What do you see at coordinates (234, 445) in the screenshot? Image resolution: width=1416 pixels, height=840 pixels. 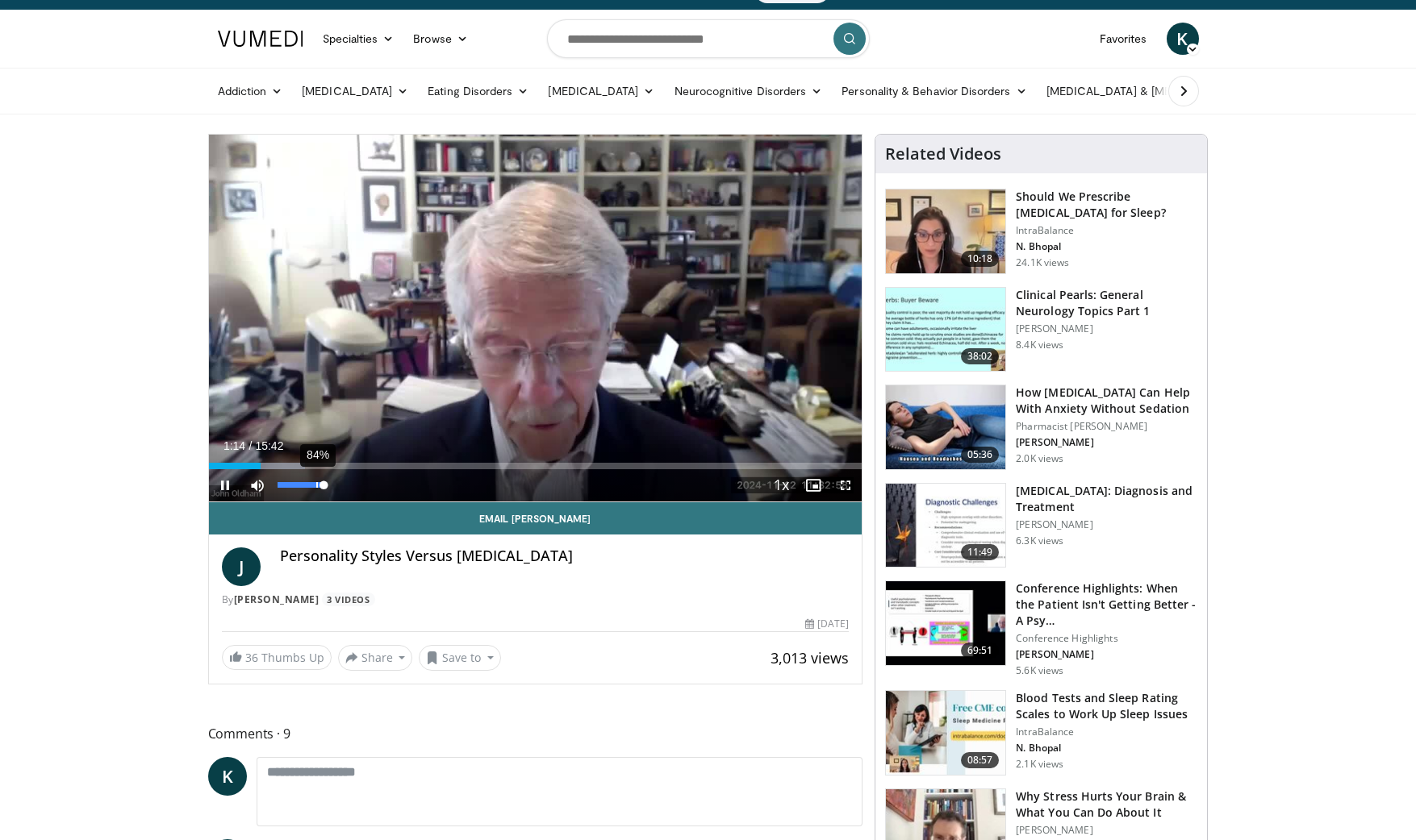 I see `span: 1:14` at bounding box center [234, 445].